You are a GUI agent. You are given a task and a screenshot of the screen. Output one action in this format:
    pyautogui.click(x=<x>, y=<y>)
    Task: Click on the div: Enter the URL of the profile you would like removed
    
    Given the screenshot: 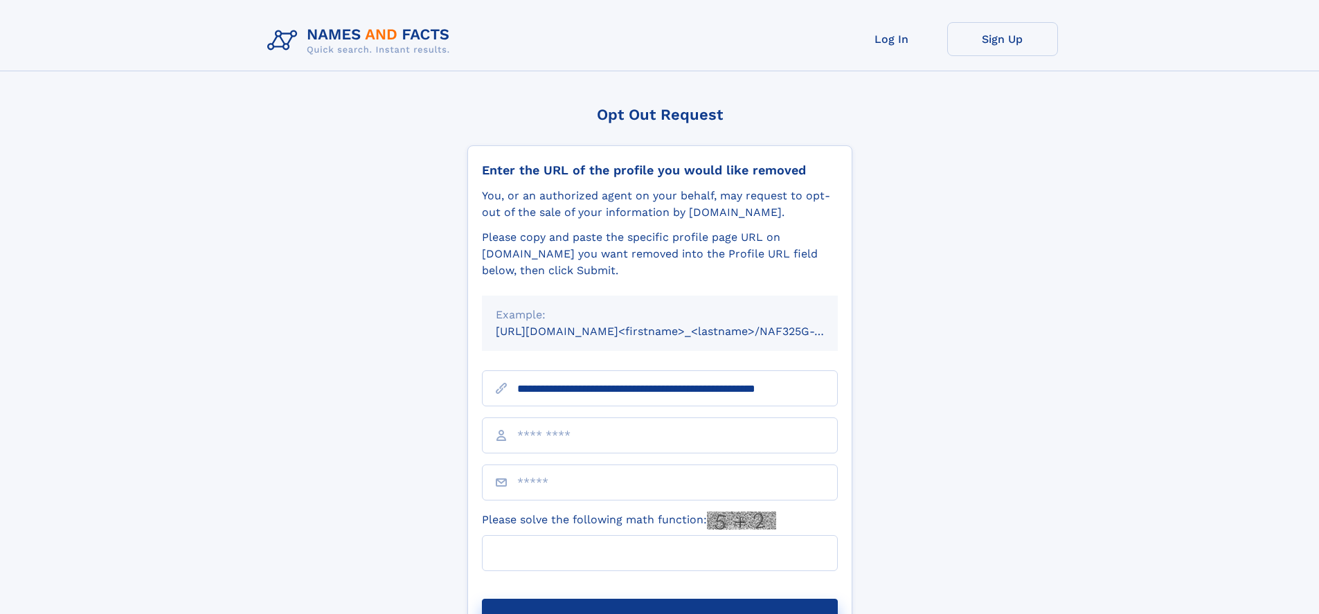 What is the action you would take?
    pyautogui.click(x=660, y=170)
    